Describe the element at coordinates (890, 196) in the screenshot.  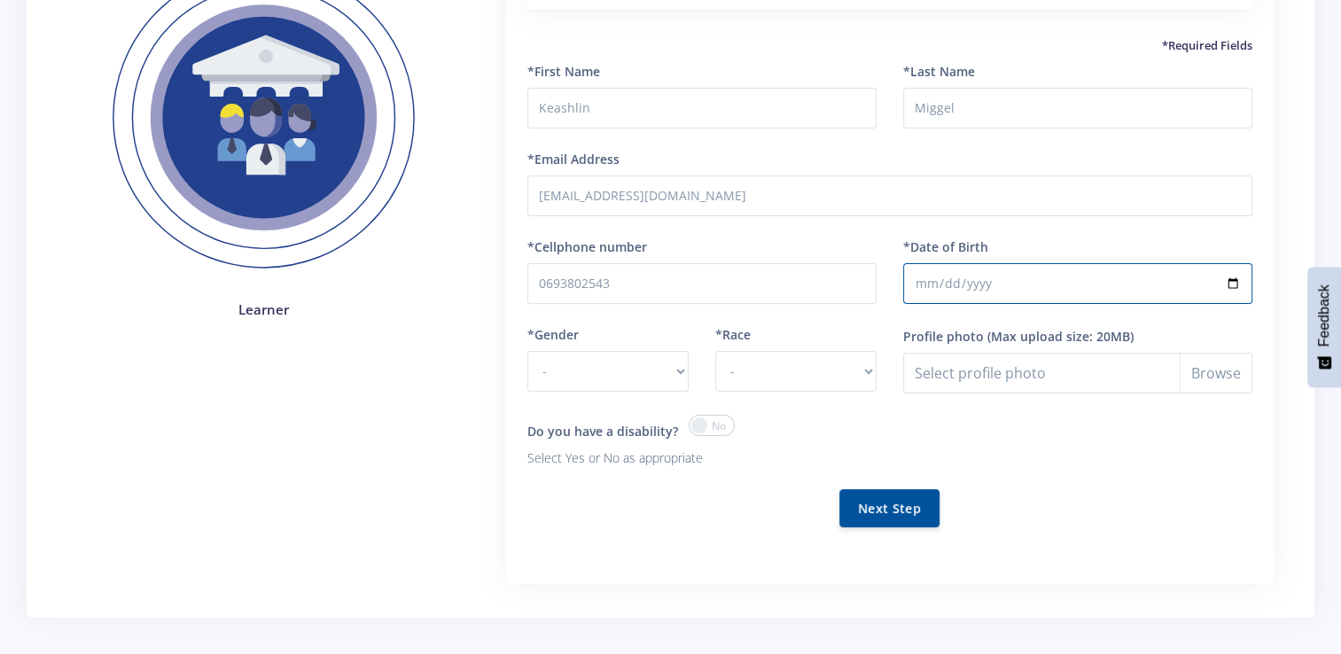
I see `input: Email Address` at that location.